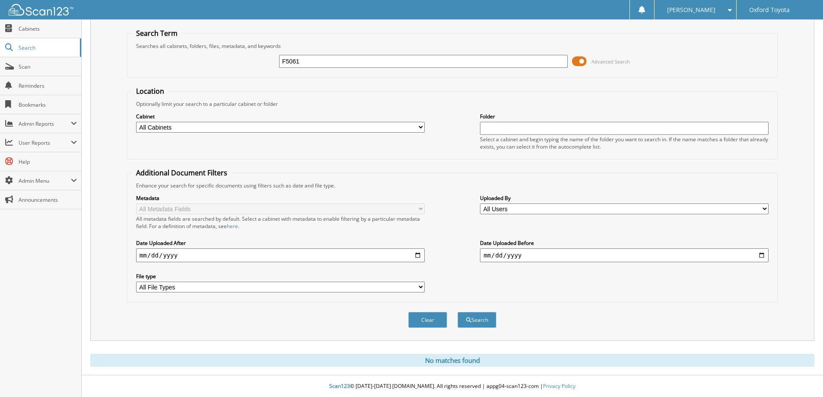 This screenshot has height=397, width=823. Describe the element at coordinates (41, 10) in the screenshot. I see `img: scan123-logo-white.svg` at that location.